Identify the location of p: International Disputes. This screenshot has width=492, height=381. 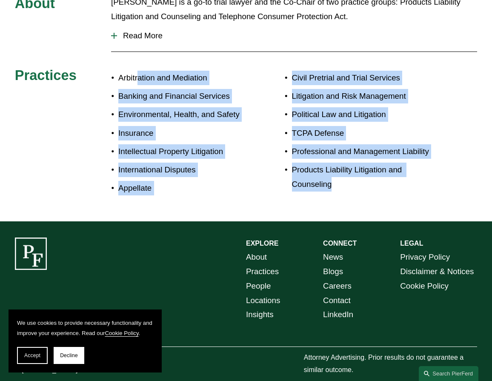
(182, 170).